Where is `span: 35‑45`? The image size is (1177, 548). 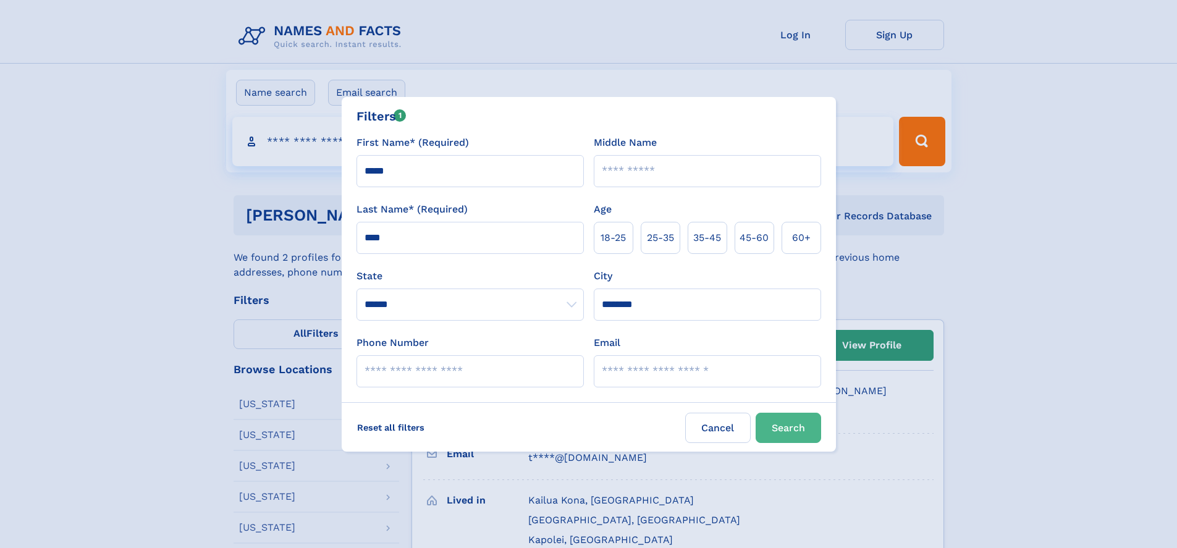 span: 35‑45 is located at coordinates (707, 238).